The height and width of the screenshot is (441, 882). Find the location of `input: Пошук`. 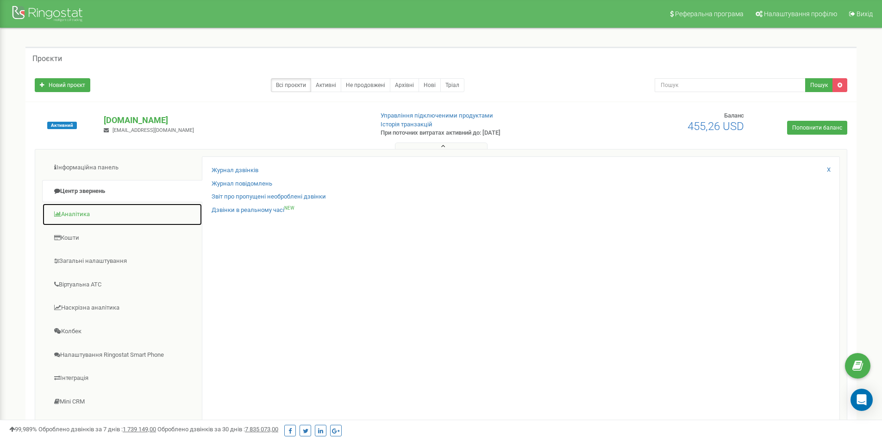

input: Пошук is located at coordinates (730, 85).